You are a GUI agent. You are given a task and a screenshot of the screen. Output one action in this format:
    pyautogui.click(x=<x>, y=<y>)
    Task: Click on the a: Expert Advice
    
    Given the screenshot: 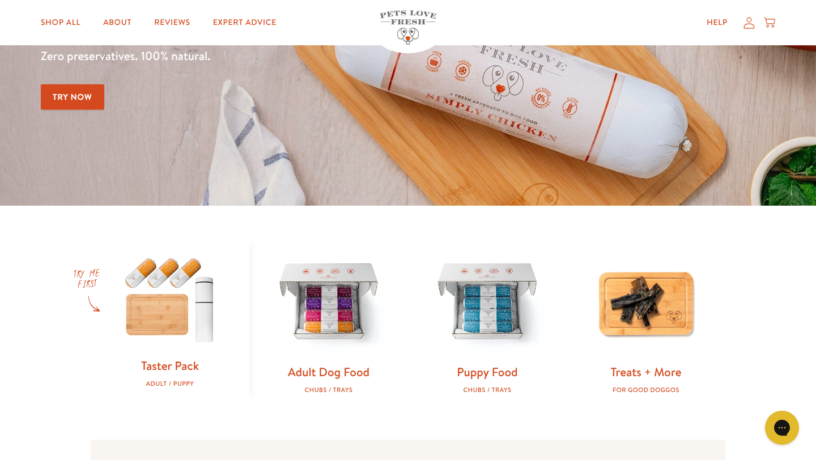 What is the action you would take?
    pyautogui.click(x=245, y=23)
    